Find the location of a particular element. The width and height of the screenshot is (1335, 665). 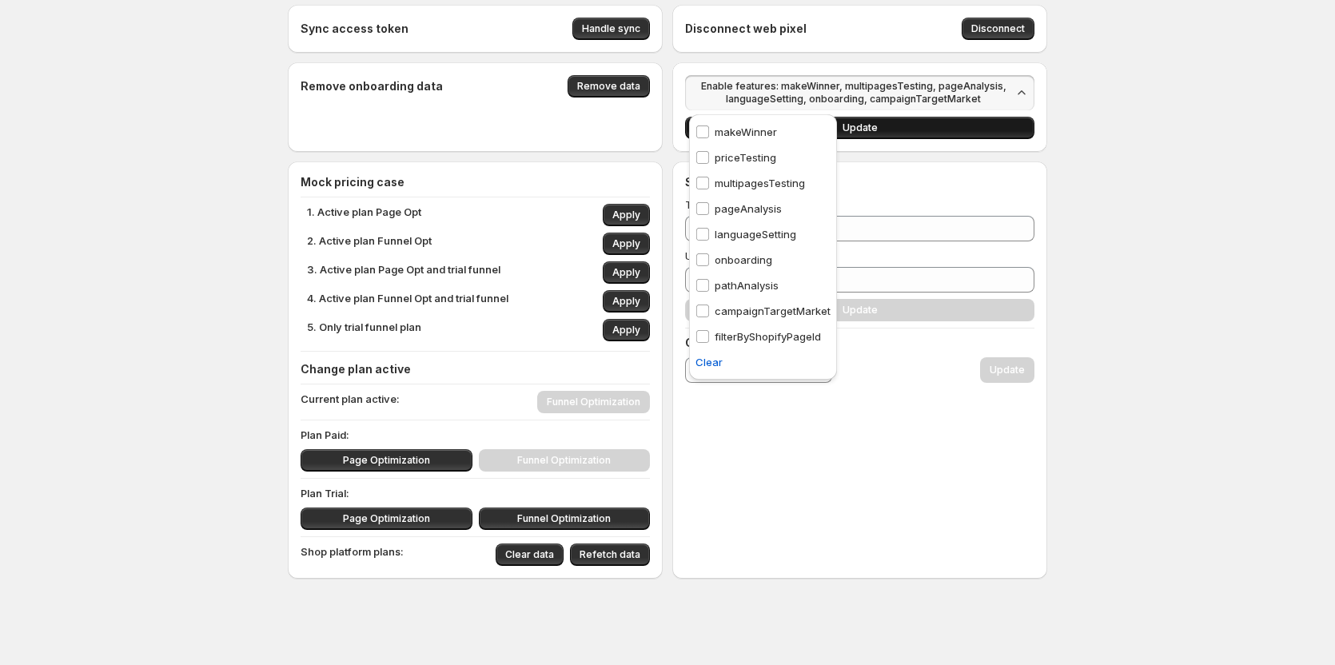

span: Remove data is located at coordinates (608, 86).